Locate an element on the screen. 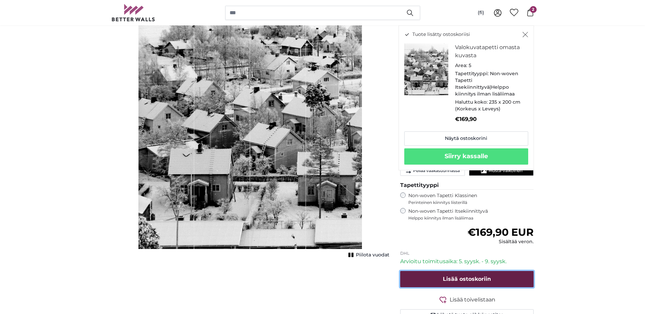 This screenshot has width=645, height=314. button: Piilota vuodat is located at coordinates (368, 255).